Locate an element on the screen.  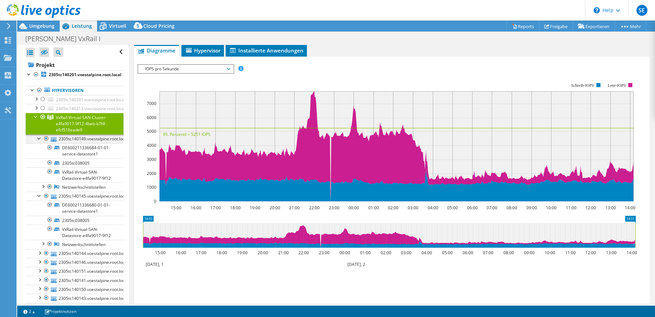
a: 2305tc140149.voestalpine.root.local is located at coordinates (74, 139).